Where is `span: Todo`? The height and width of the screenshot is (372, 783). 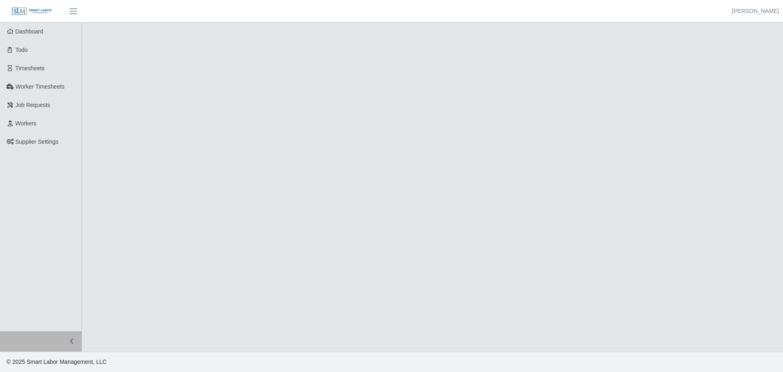
span: Todo is located at coordinates (22, 50).